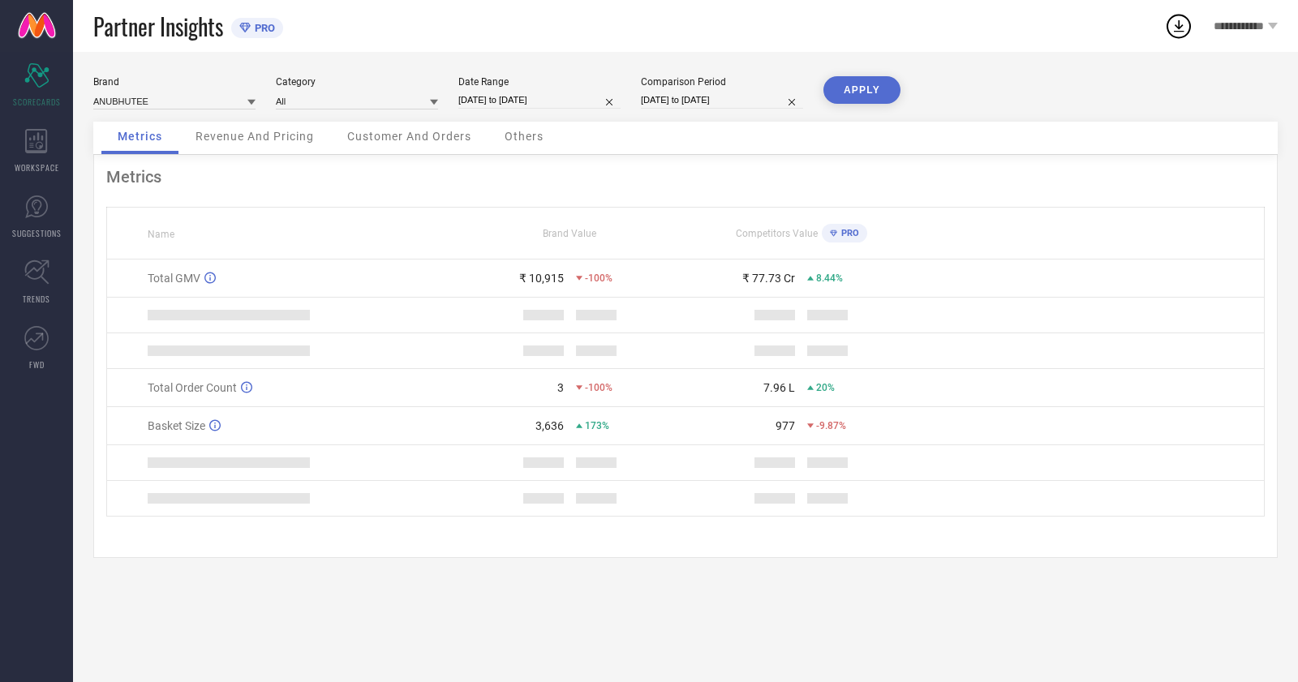 The height and width of the screenshot is (682, 1298). What do you see at coordinates (829, 278) in the screenshot?
I see `span: 8.44%` at bounding box center [829, 278].